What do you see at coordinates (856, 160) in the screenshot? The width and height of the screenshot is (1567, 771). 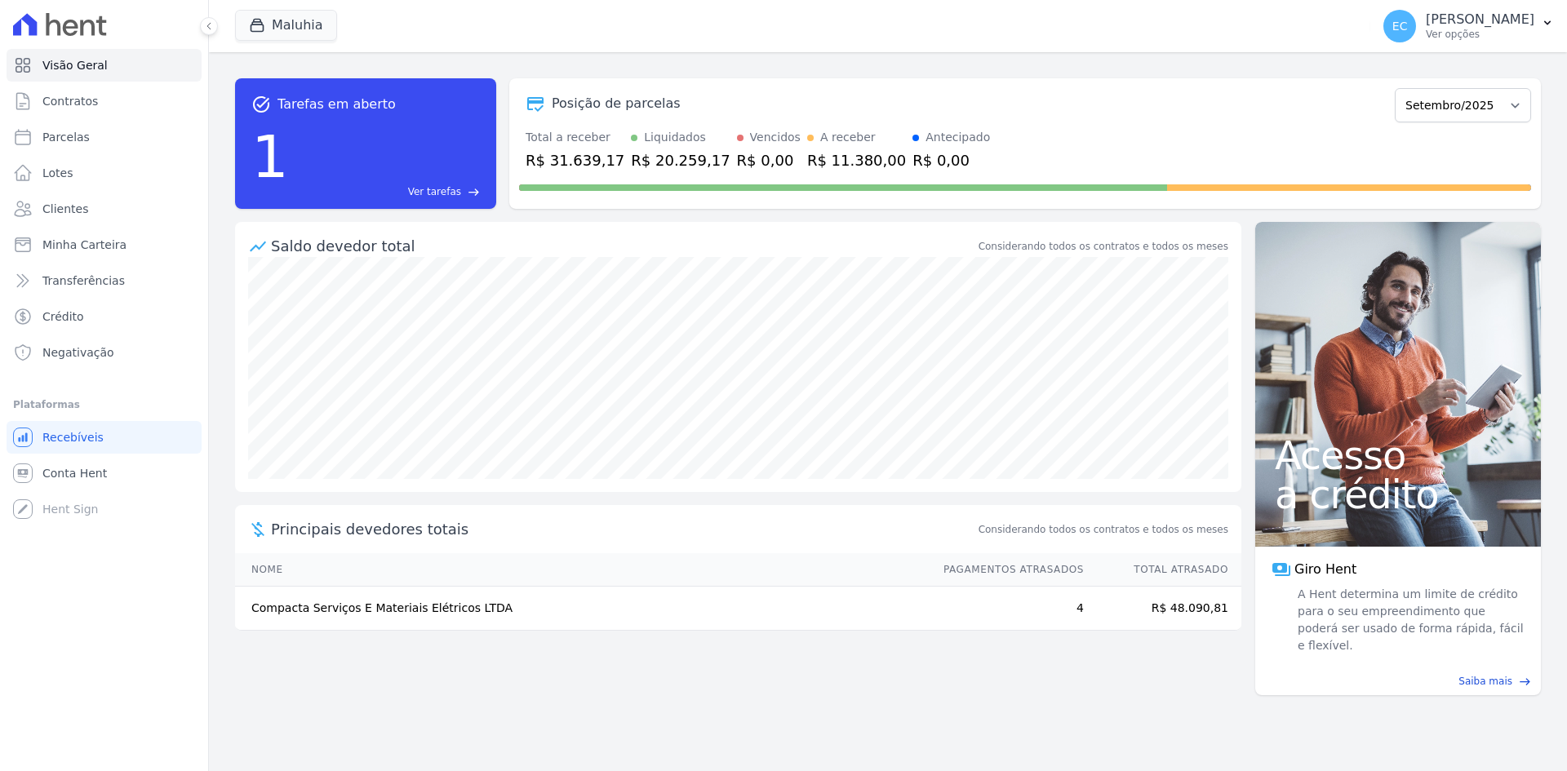 I see `div: R$ 11.380,00` at bounding box center [856, 160].